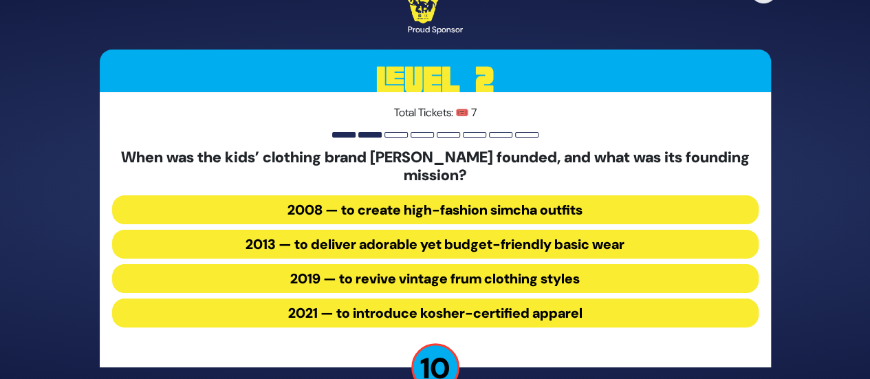  I want to click on button: 2019 — to revive vintage frum clothing styles, so click(435, 278).